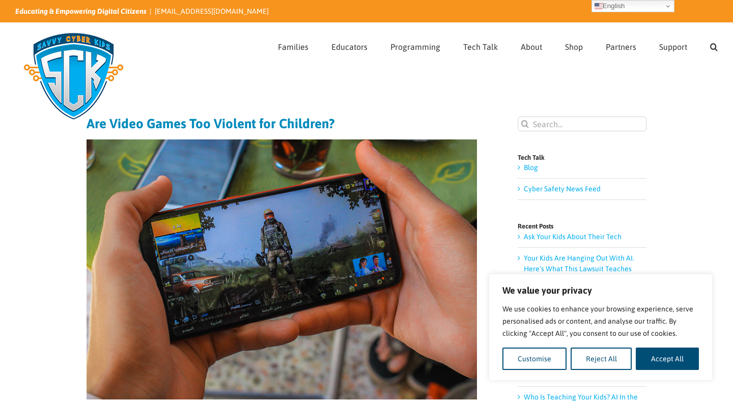 Image resolution: width=733 pixels, height=401 pixels. What do you see at coordinates (498, 45) in the screenshot?
I see `nav: Main Menu` at bounding box center [498, 45].